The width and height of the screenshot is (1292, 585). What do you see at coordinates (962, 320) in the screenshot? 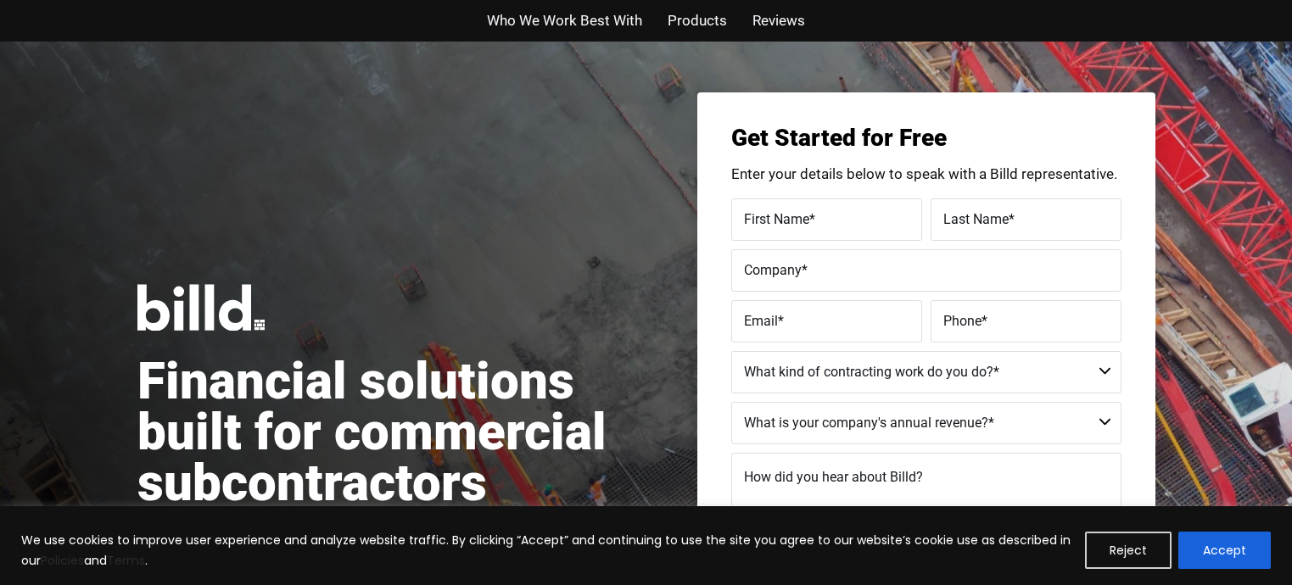
I see `span: Phone` at bounding box center [962, 320].